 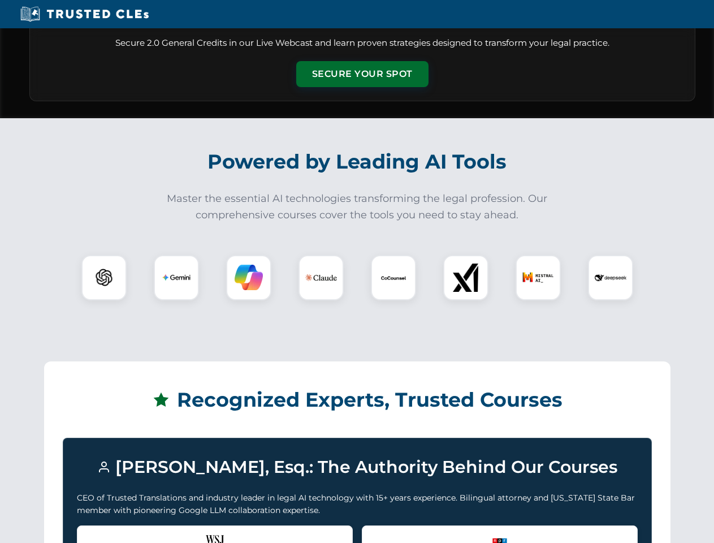 I want to click on img: Mistral AI Logo, so click(x=538, y=278).